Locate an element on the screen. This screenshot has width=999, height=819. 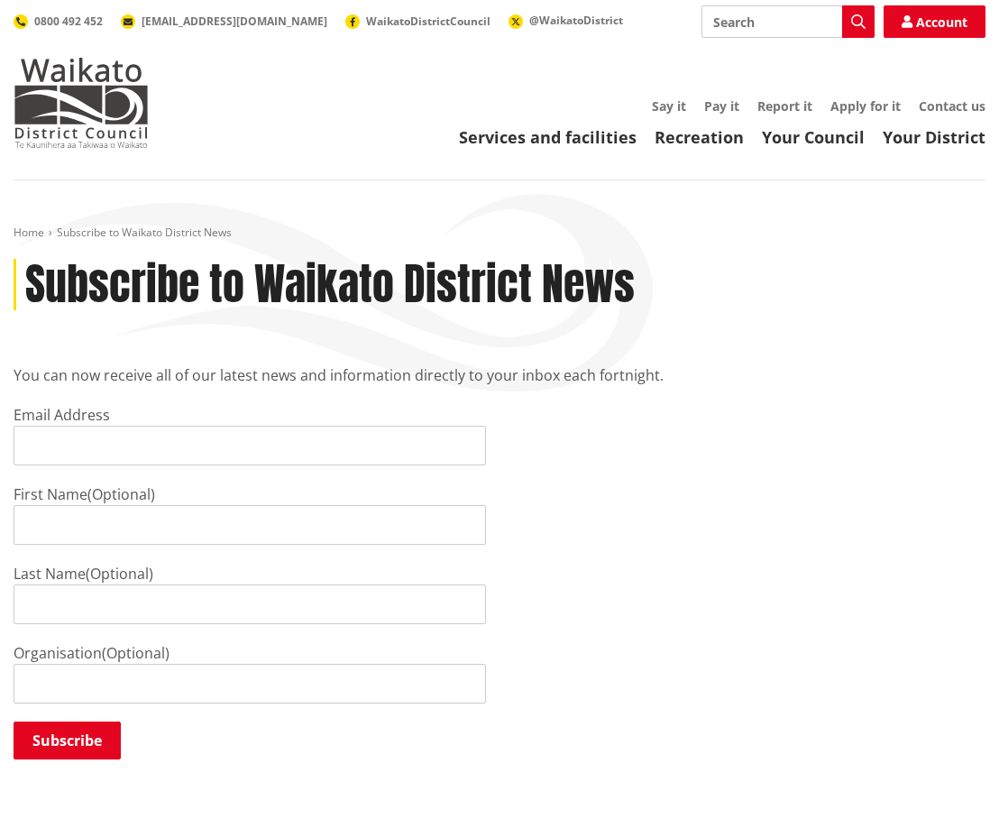
a: Apply for it is located at coordinates (866, 105).